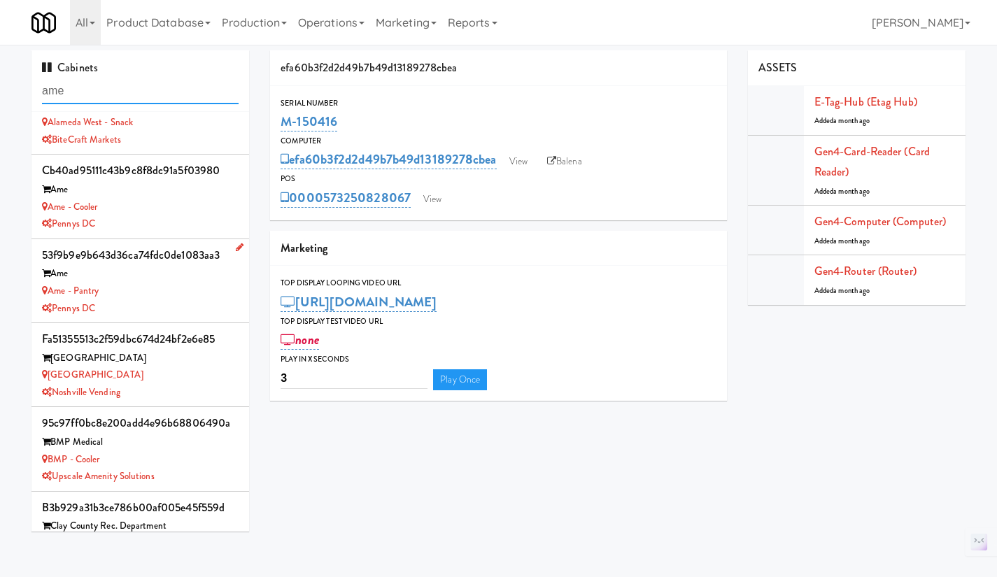 This screenshot has height=577, width=997. What do you see at coordinates (43, 22) in the screenshot?
I see `img: Micromart` at bounding box center [43, 22].